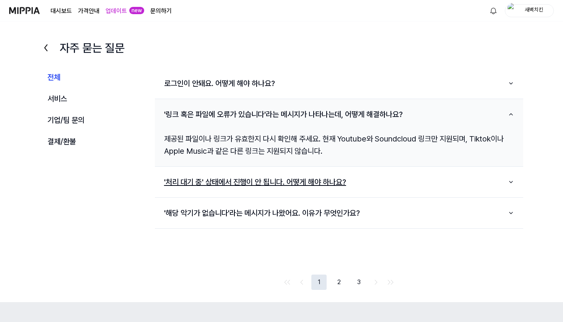 This screenshot has height=322, width=563. I want to click on button: profile새벽치킨, so click(530, 11).